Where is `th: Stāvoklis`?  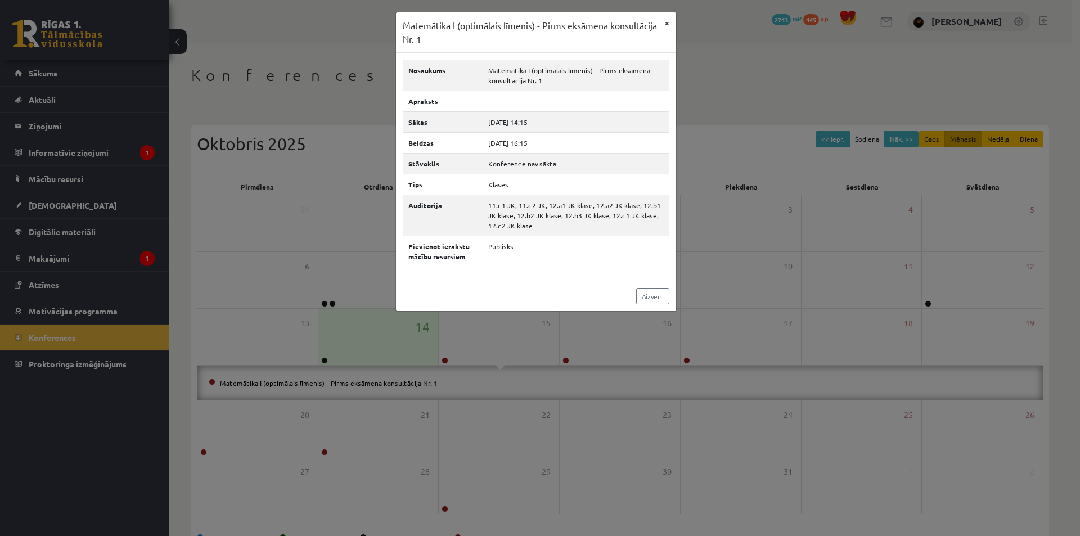
th: Stāvoklis is located at coordinates (443, 164).